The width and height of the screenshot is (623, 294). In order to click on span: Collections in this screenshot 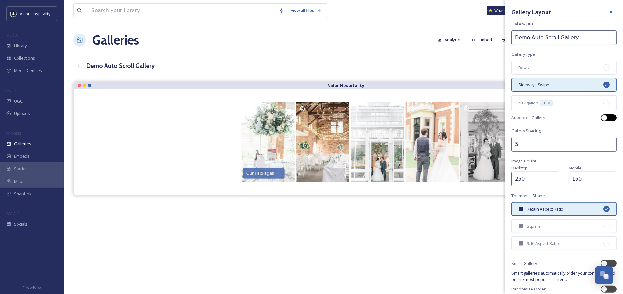, I will do `click(25, 58)`.